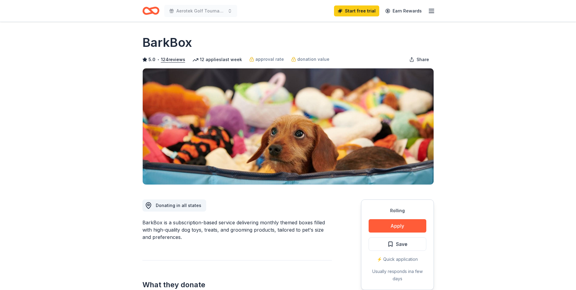  What do you see at coordinates (404, 11) in the screenshot?
I see `a: Earn Rewards` at bounding box center [404, 11].